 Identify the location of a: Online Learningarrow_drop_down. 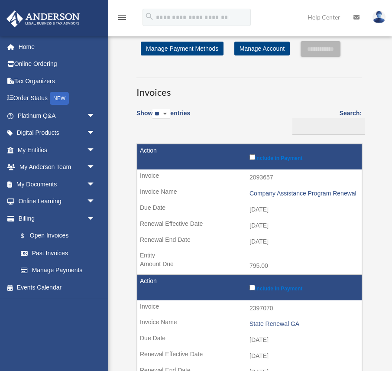
(57, 201).